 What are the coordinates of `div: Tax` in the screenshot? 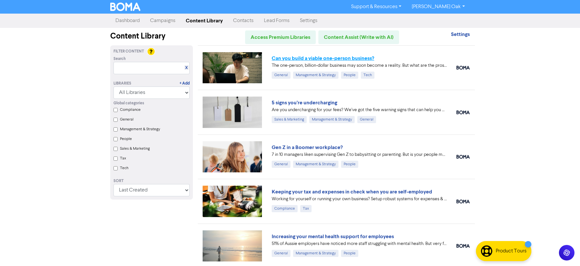 It's located at (305, 209).